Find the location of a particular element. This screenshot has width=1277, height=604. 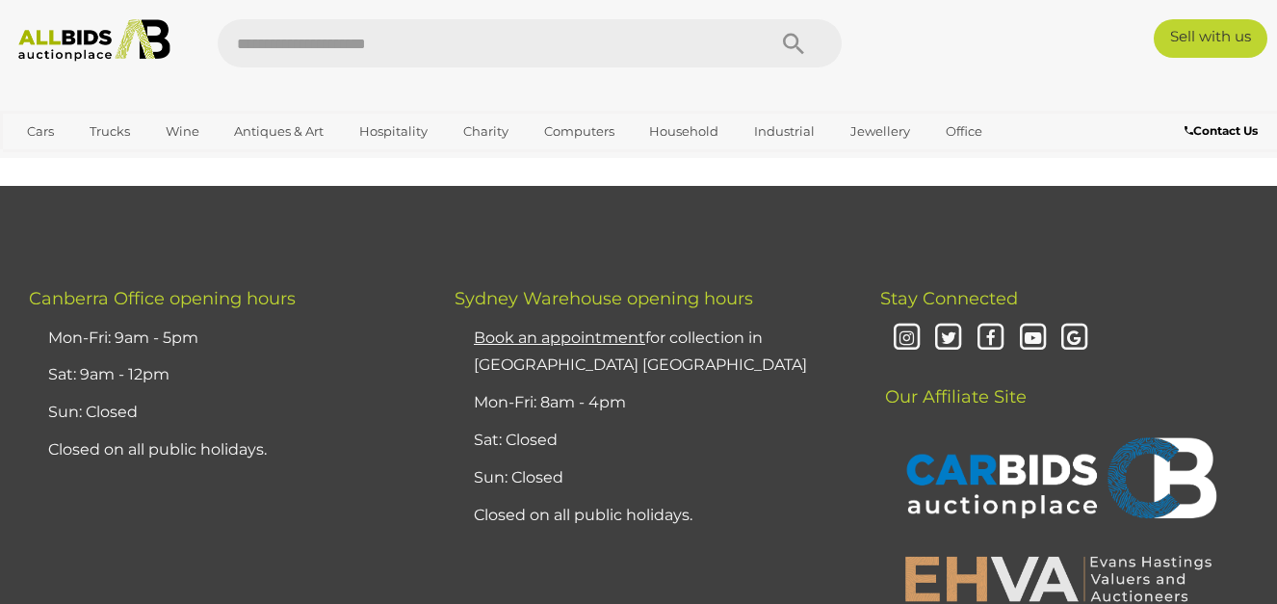

a: Charity is located at coordinates (485, 131).